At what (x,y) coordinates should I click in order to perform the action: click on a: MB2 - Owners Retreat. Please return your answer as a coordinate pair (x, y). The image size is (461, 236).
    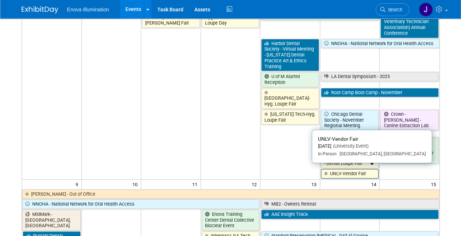
    Looking at the image, I should click on (350, 204).